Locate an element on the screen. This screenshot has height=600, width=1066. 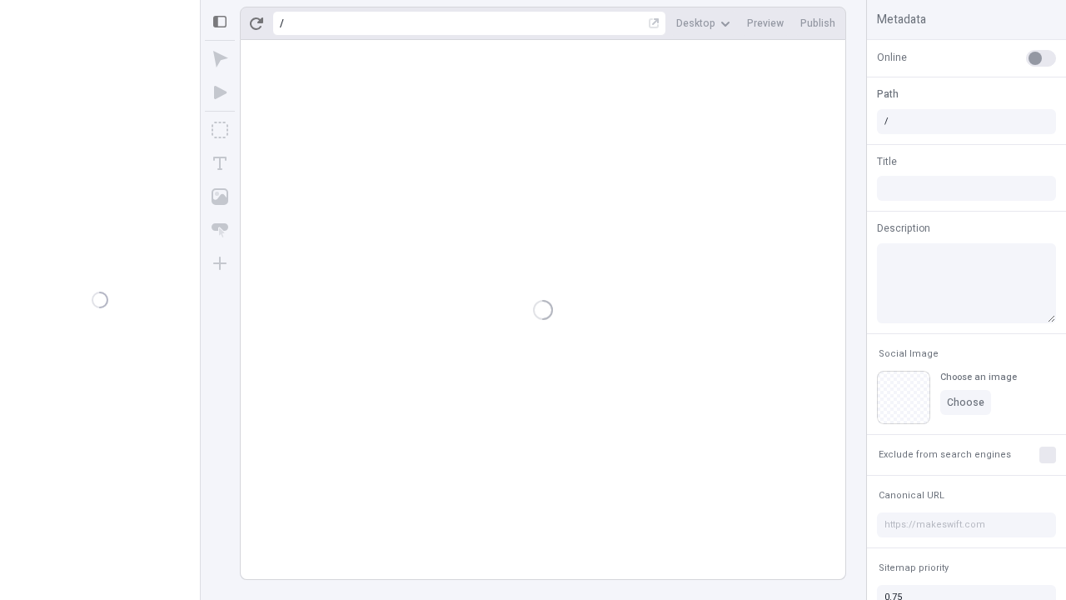
span: Desktop is located at coordinates (695, 23).